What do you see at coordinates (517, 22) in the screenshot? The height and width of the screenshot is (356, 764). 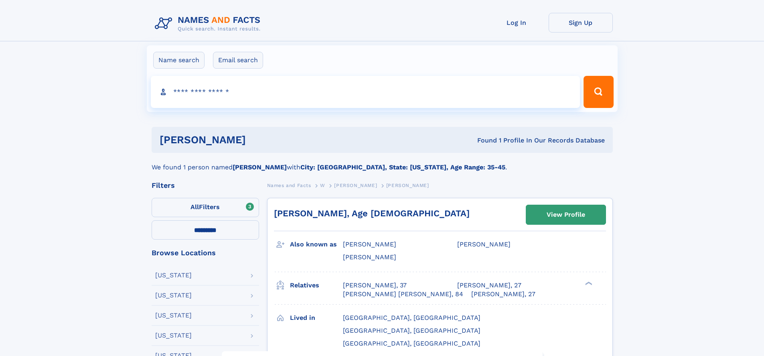 I see `a: Log In` at bounding box center [517, 22].